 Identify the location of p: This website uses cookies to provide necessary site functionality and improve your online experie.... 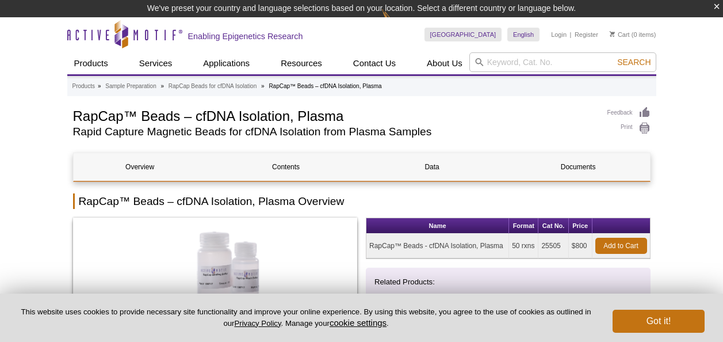
(306, 317).